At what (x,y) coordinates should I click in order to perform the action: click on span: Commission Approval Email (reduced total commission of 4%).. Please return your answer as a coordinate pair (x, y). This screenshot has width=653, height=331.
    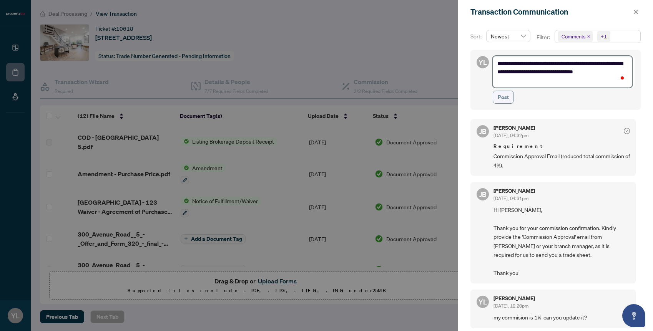
    Looking at the image, I should click on (562, 161).